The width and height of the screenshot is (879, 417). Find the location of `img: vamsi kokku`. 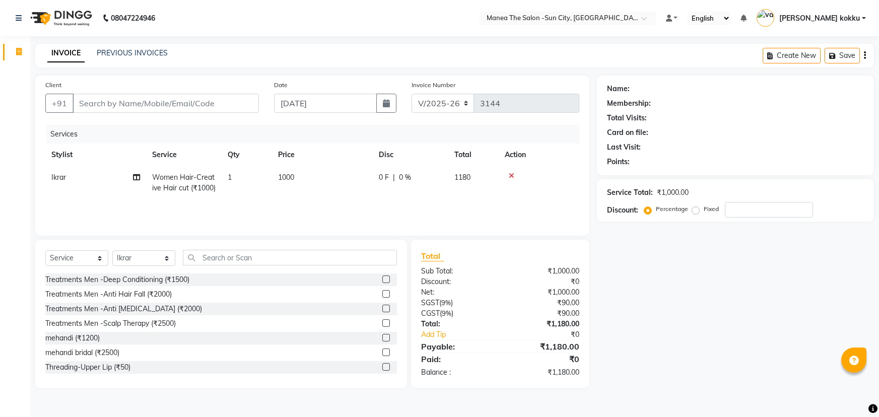

img: vamsi kokku is located at coordinates (765, 18).